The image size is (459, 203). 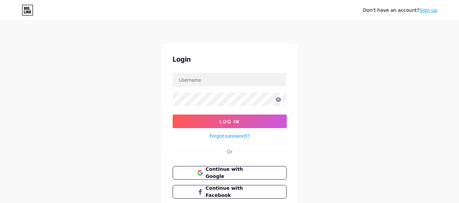 What do you see at coordinates (229, 152) in the screenshot?
I see `div: Or` at bounding box center [229, 152].